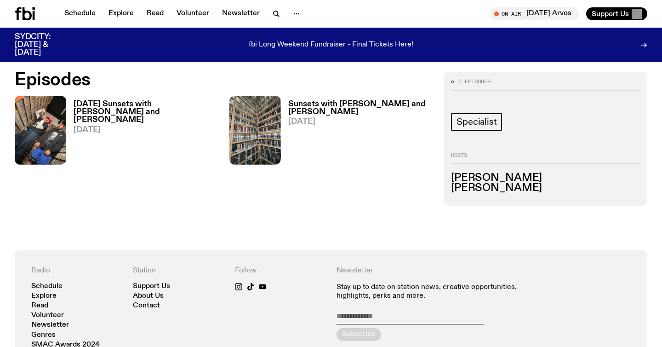 This screenshot has height=347, width=662. I want to click on a: Support Us, so click(151, 286).